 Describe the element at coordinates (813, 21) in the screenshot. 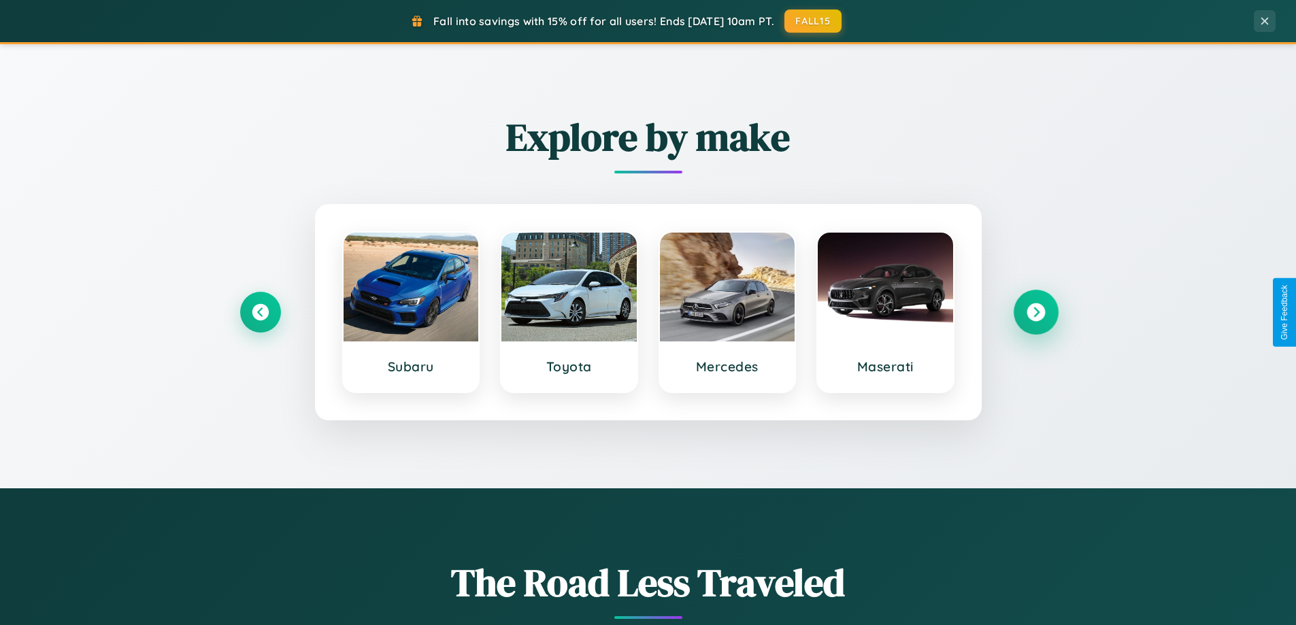

I see `button: FALL15` at that location.